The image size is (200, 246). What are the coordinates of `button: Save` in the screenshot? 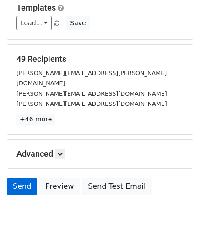 It's located at (78, 23).